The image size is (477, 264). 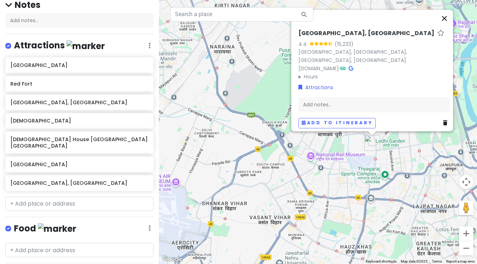 I want to click on h4: Food, so click(x=45, y=228).